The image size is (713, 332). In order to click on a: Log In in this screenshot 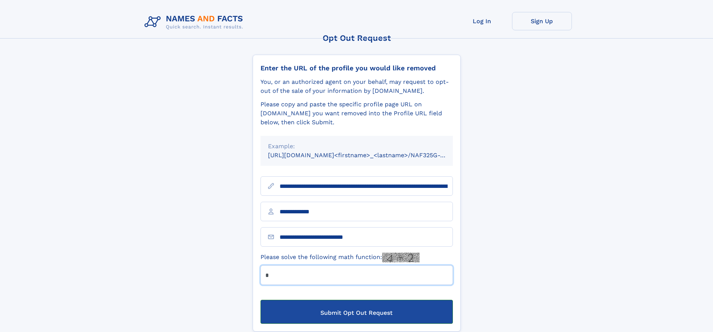, I will do `click(482, 21)`.